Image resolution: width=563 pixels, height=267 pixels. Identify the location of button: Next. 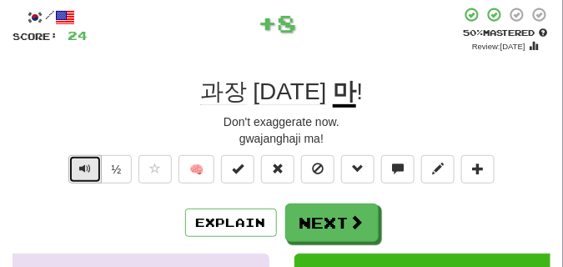
(332, 223).